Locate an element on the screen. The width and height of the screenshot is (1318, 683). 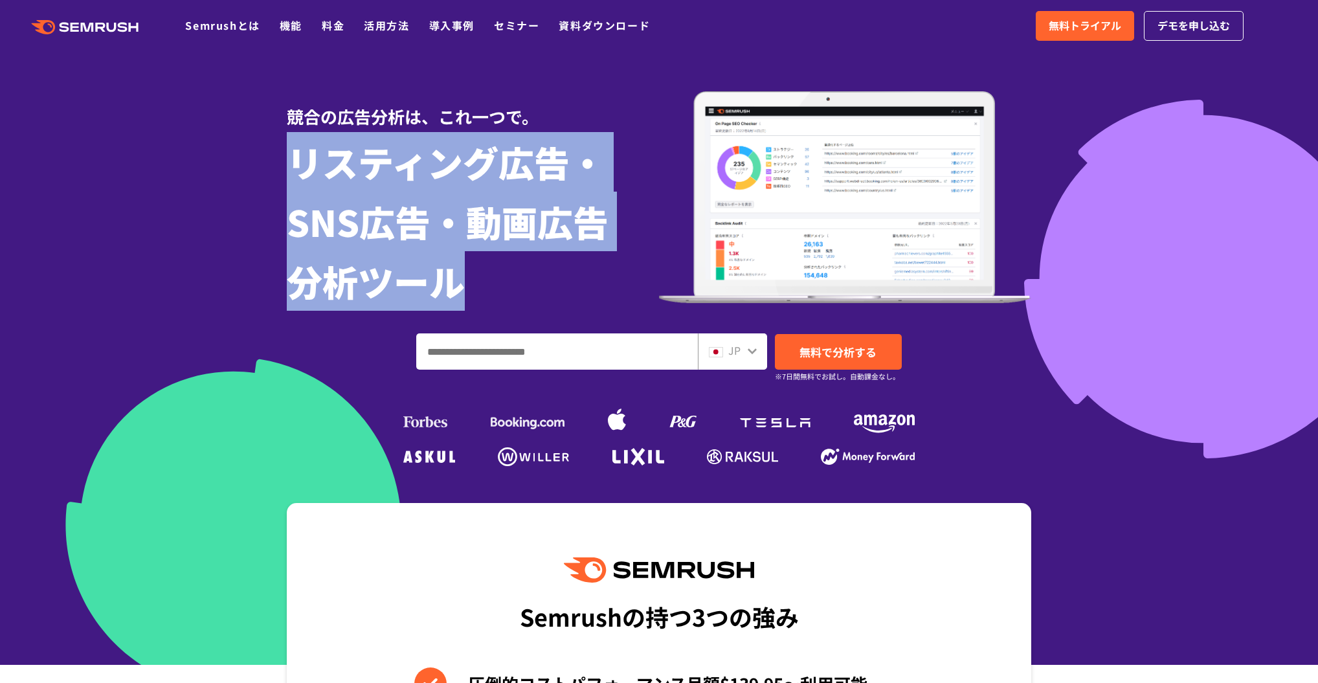
a: 導入事例 is located at coordinates (452, 25).